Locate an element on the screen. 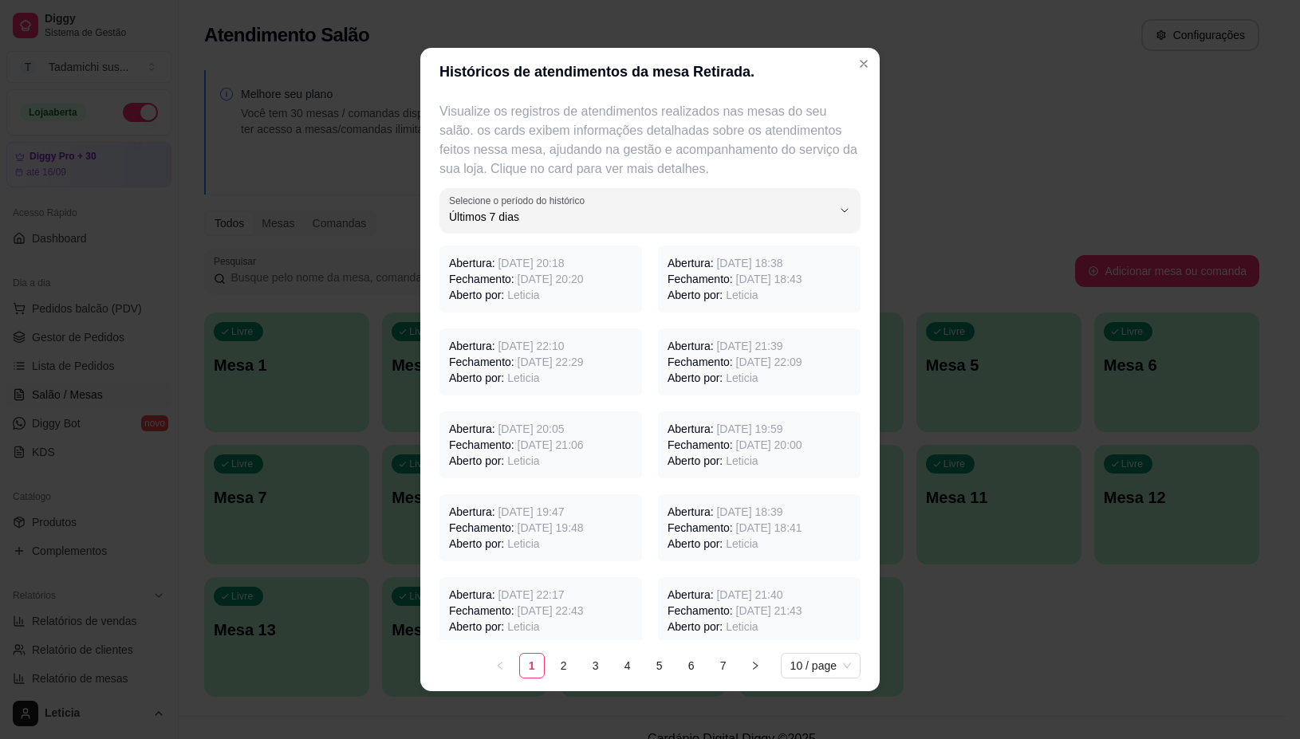  li: 4 is located at coordinates (628, 666).